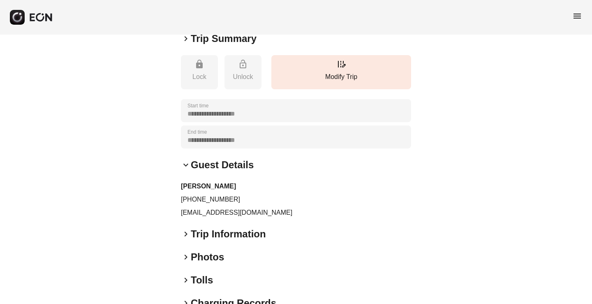 The width and height of the screenshot is (592, 304). Describe the element at coordinates (577, 16) in the screenshot. I see `span: menu` at that location.